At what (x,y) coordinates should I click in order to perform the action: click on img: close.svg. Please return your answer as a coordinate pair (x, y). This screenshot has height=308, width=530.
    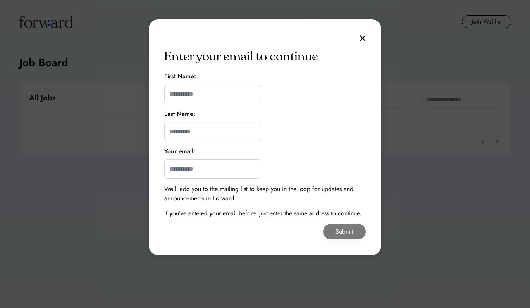
    Looking at the image, I should click on (362, 38).